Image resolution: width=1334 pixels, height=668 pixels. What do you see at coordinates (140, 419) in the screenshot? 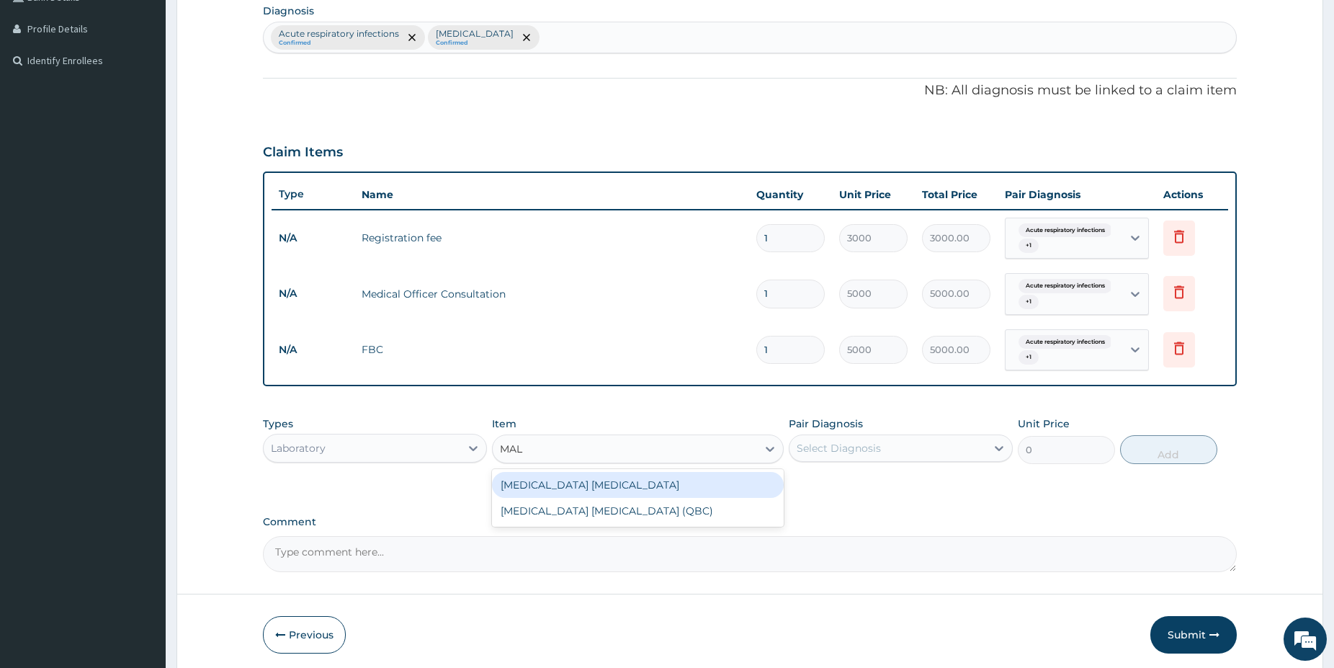
I see `textarea: Type your message and hit 'Enter'` at bounding box center [140, 419].